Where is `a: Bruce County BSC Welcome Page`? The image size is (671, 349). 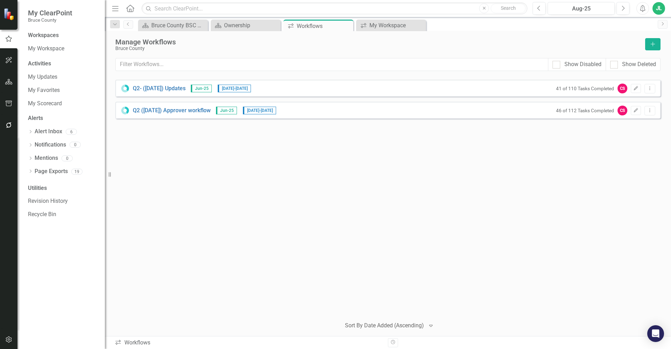
a: Bruce County BSC Welcome Page is located at coordinates (173, 25).